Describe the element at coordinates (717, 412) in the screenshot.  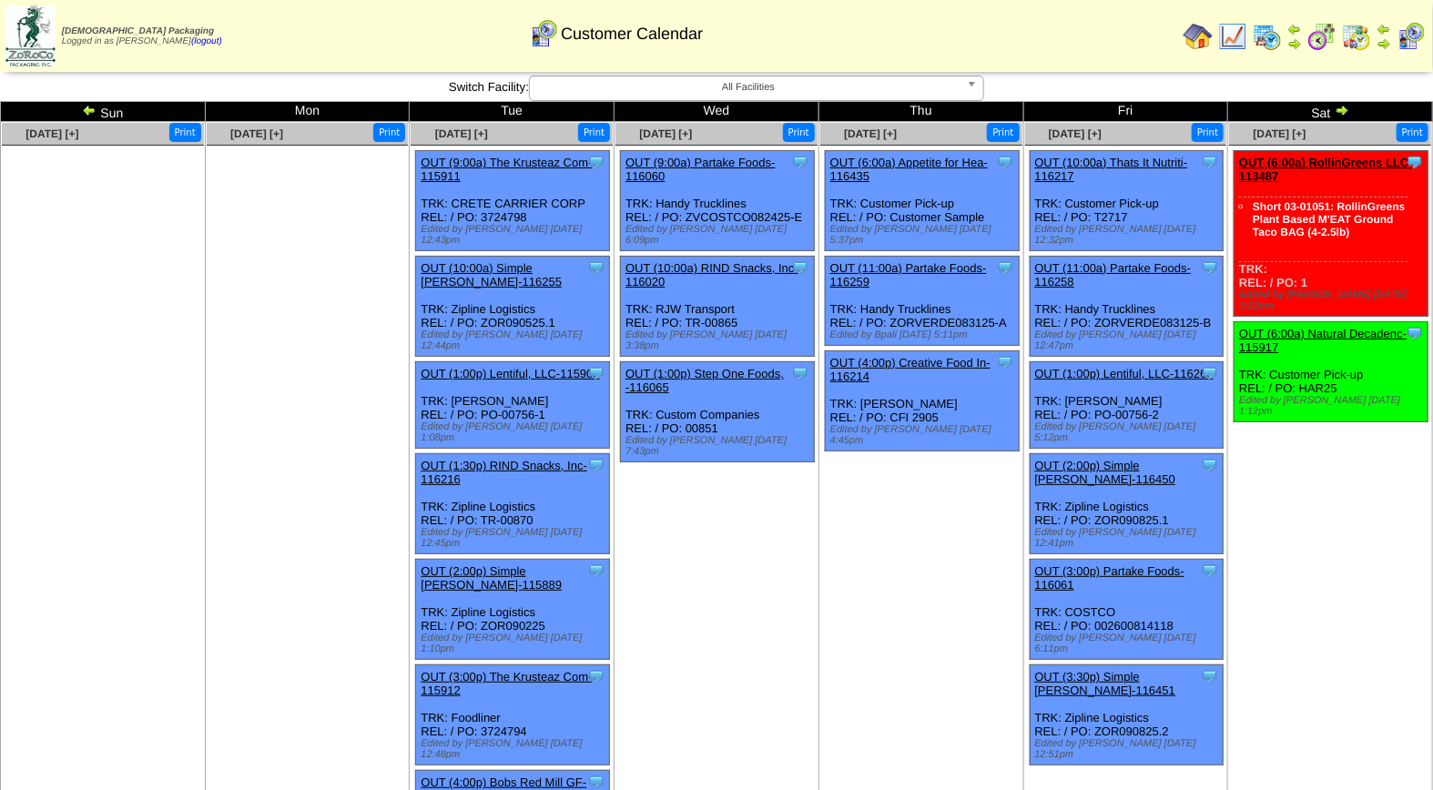
I see `div: TRK: Custom Companies REL: / PO: 00851` at that location.